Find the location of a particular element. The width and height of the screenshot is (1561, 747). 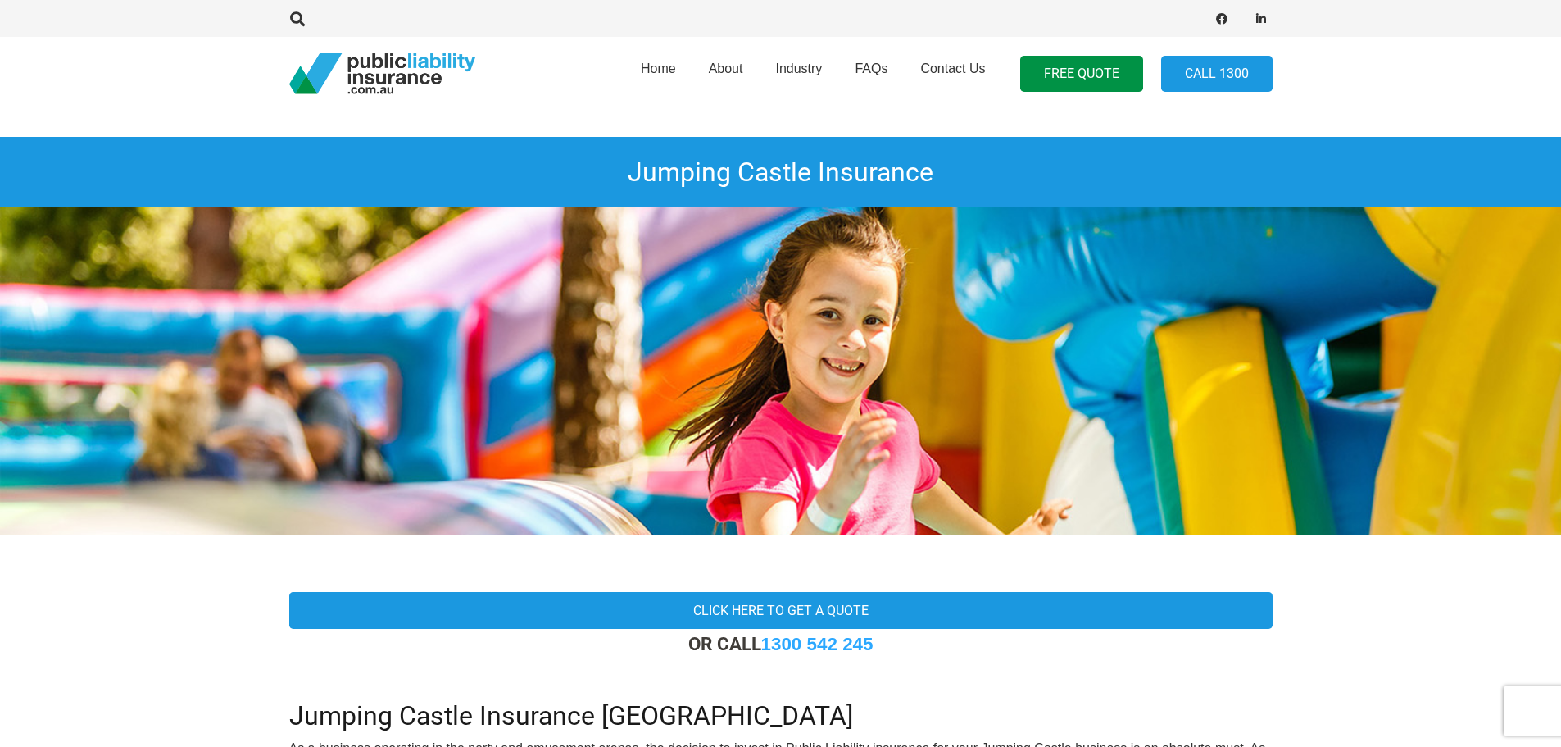

a: Contact Us is located at coordinates (952, 74).